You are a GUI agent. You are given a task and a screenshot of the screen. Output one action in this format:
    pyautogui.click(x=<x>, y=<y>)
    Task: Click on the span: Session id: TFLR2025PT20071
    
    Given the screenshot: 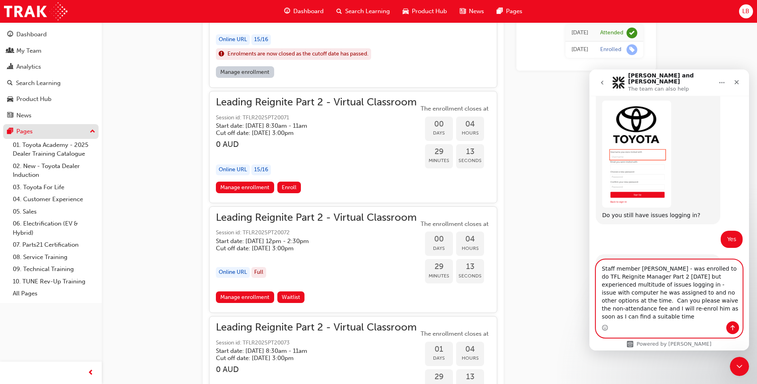 What is the action you would take?
    pyautogui.click(x=316, y=118)
    